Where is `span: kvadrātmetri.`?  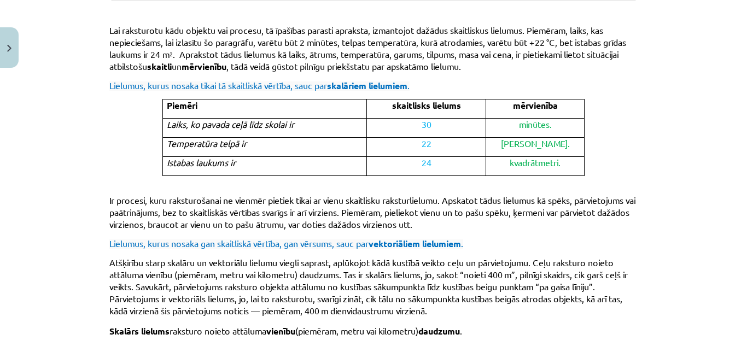
span: kvadrātmetri. is located at coordinates (535, 162).